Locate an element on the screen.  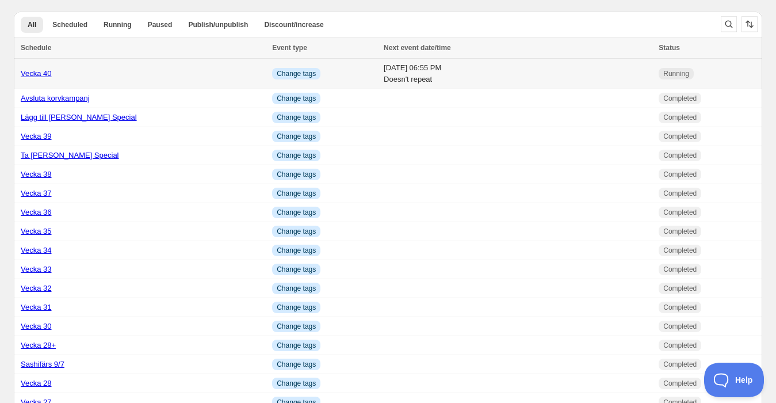
span: Event type is located at coordinates (289, 48).